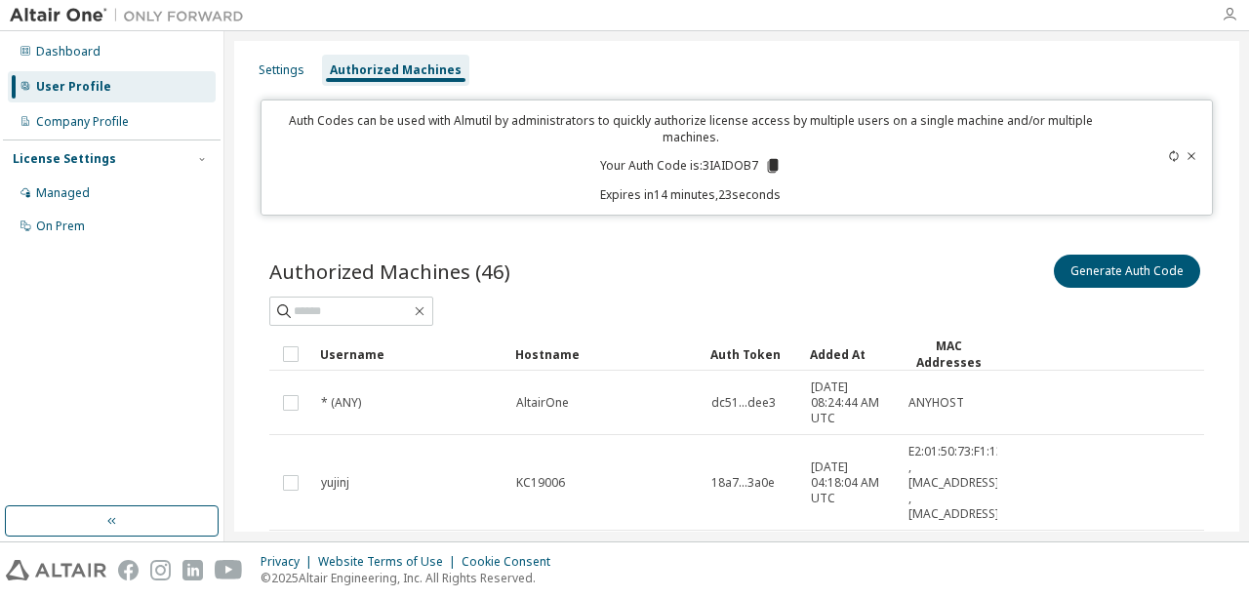 The width and height of the screenshot is (1249, 598). I want to click on div: Privacy, so click(289, 562).